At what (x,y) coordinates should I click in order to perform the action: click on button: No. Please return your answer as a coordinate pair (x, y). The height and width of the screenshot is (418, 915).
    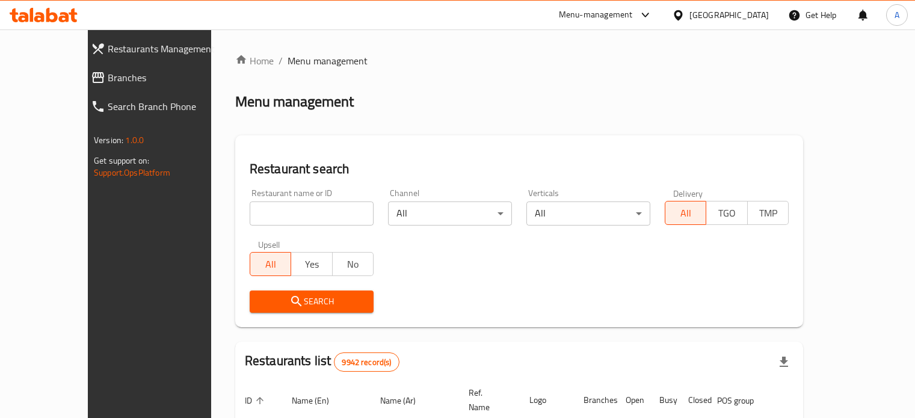
    Looking at the image, I should click on (352, 264).